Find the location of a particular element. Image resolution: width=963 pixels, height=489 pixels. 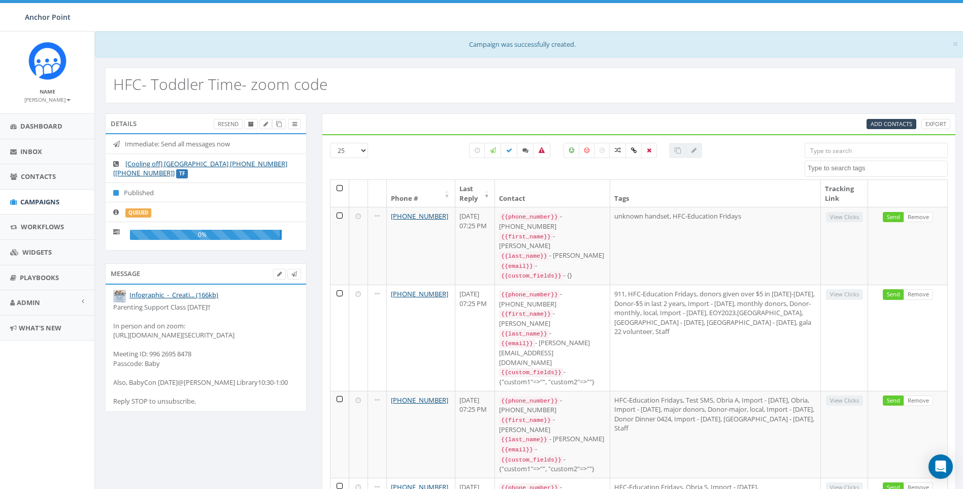

label: Sending is located at coordinates (493, 150).